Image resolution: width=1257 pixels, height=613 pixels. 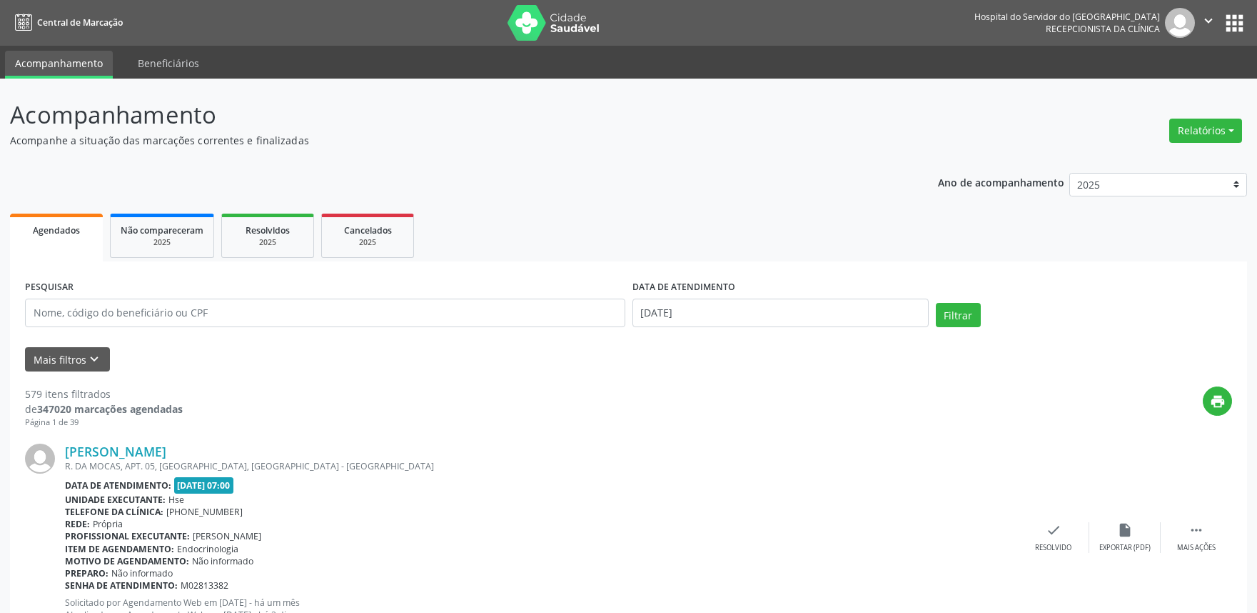 What do you see at coordinates (127, 561) in the screenshot?
I see `b: Motivo de agendamento:` at bounding box center [127, 561].